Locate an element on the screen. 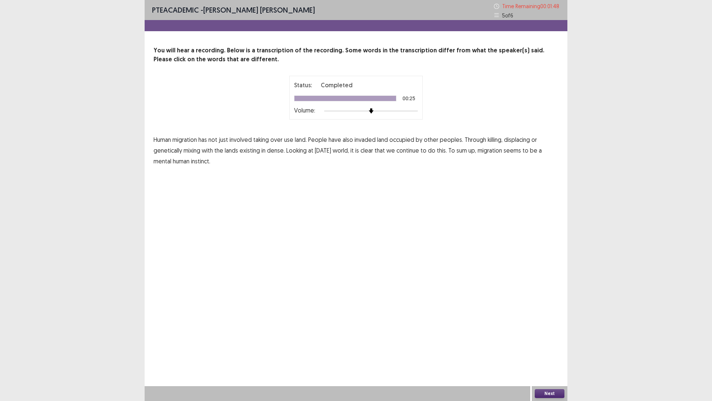 Image resolution: width=712 pixels, height=401 pixels. span: To is located at coordinates (452, 150).